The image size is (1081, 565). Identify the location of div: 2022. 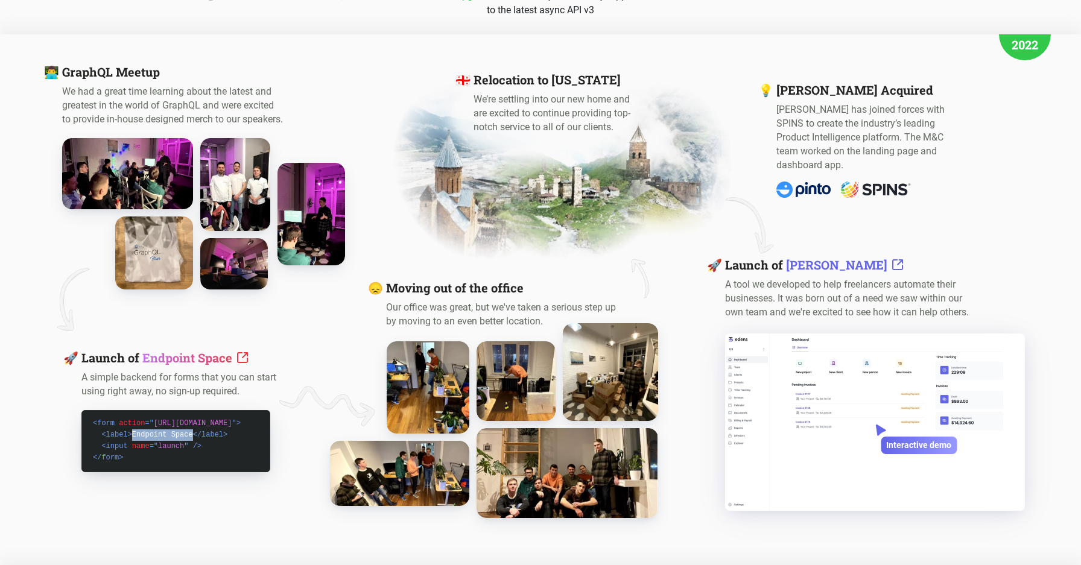
(1025, 34).